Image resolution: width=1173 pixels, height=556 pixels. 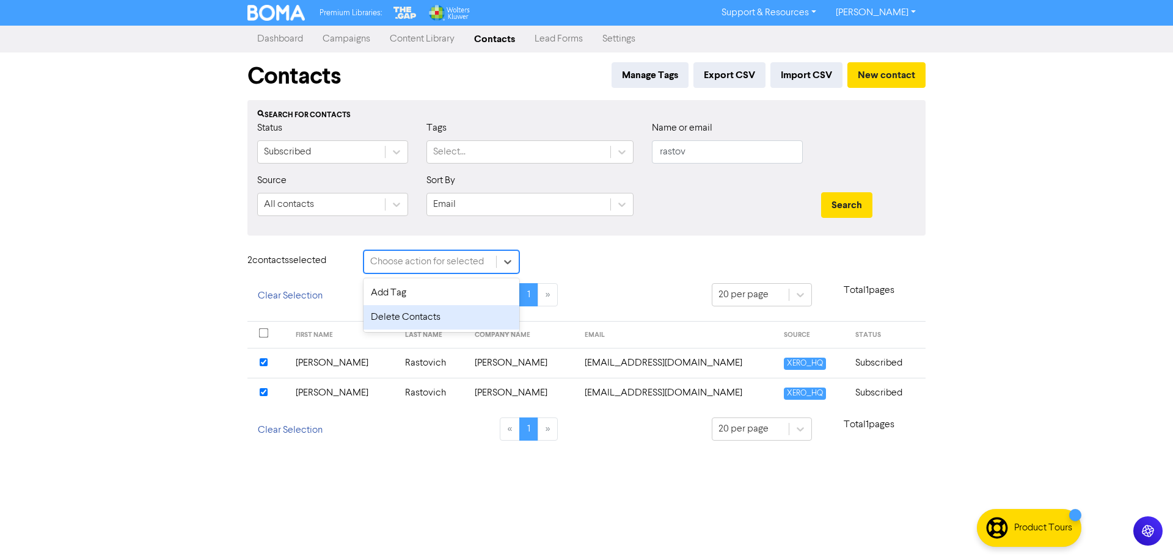 What do you see at coordinates (343, 335) in the screenshot?
I see `th: FIRST NAME` at bounding box center [343, 335].